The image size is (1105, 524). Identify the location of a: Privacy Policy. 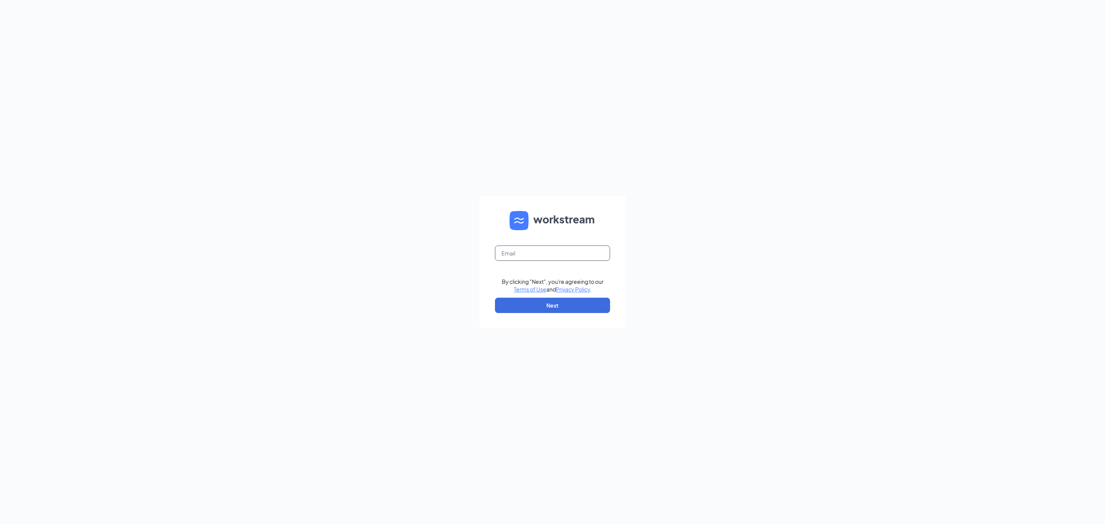
(573, 289).